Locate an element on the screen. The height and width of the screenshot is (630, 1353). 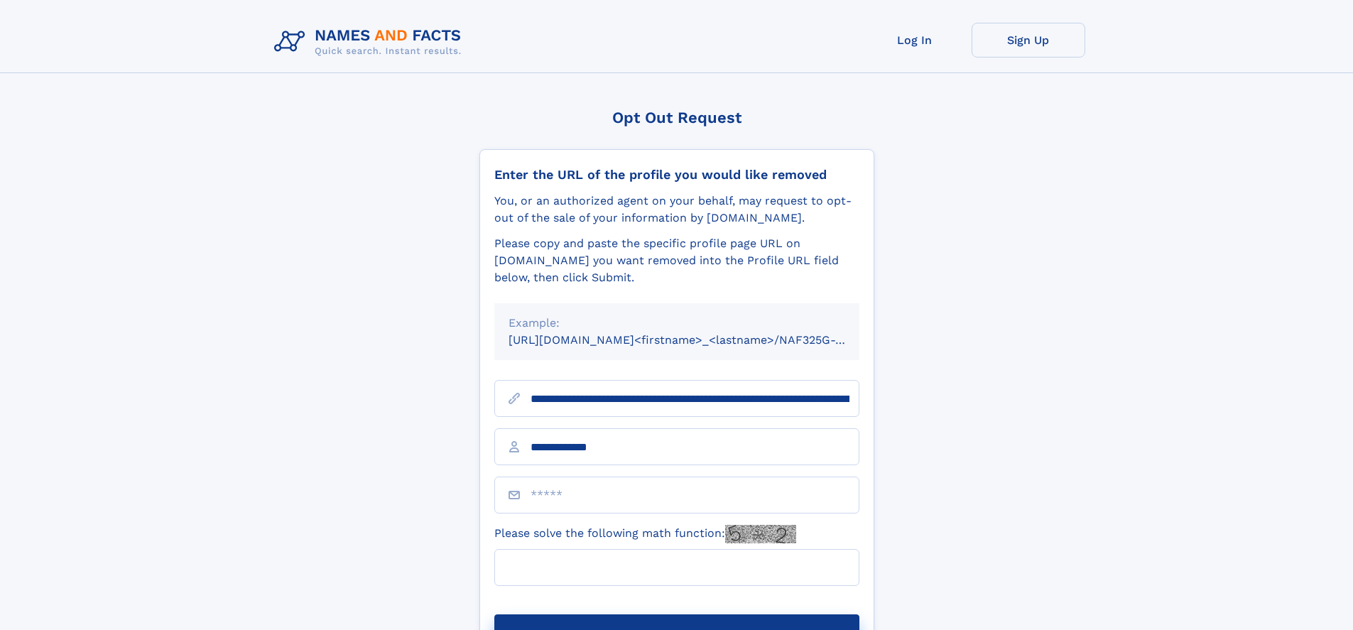
div: Enter the URL of the profile you would like removed is located at coordinates (677, 175).